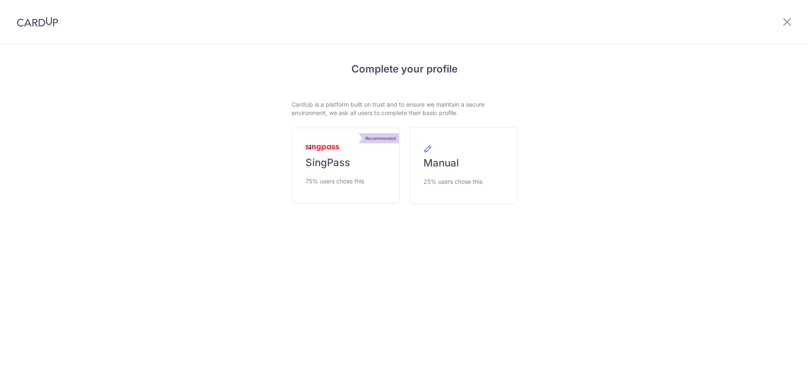 This screenshot has height=384, width=809. Describe the element at coordinates (453, 182) in the screenshot. I see `span: 25% users chose this` at that location.